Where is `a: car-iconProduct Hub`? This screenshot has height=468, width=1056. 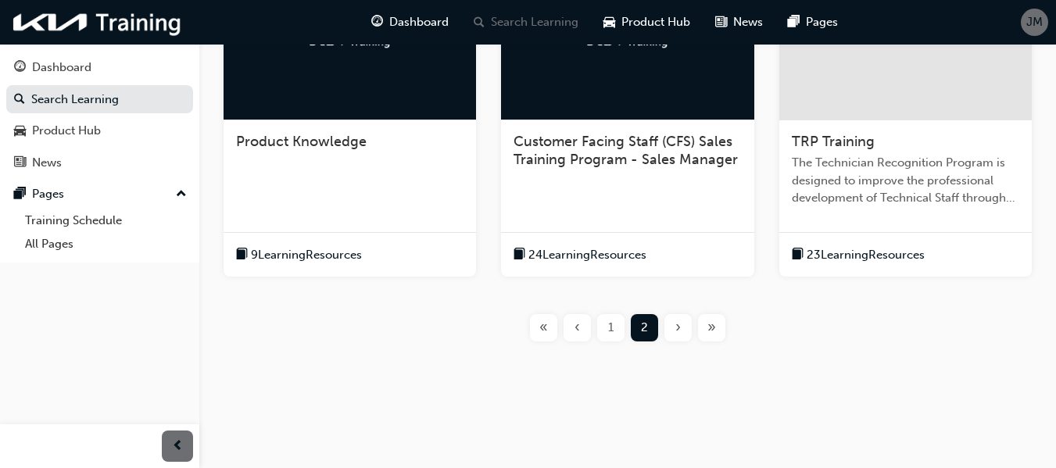
a: car-iconProduct Hub is located at coordinates (646, 22).